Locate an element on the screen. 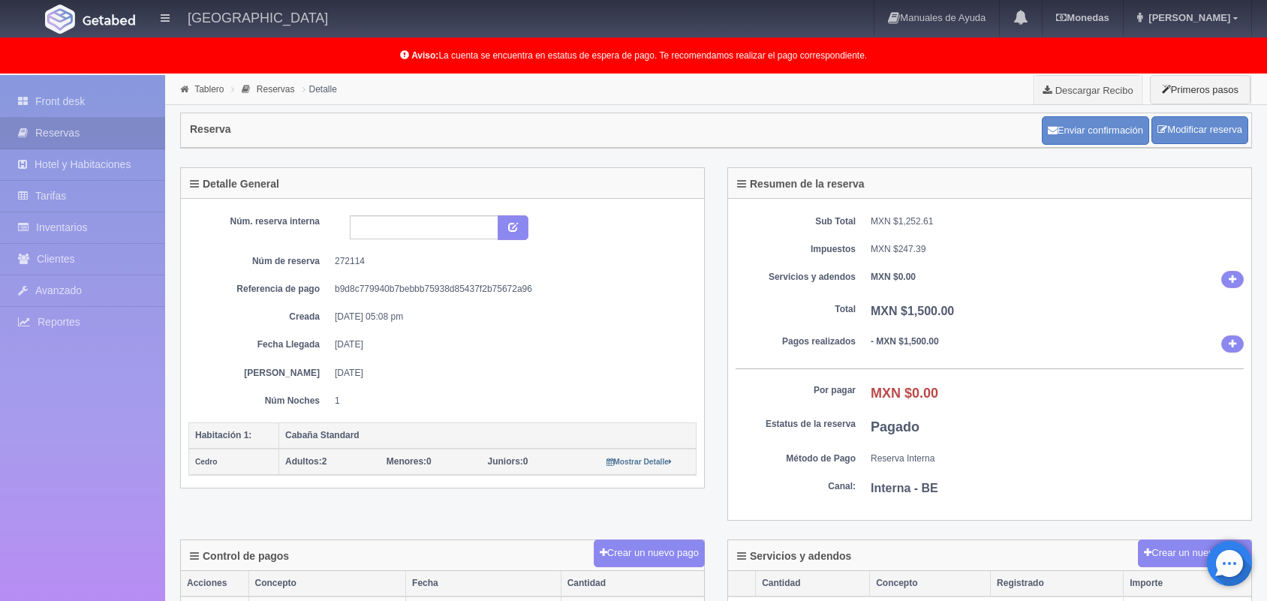 The image size is (1267, 601). dd: MXN $247.39 is located at coordinates (1057, 249).